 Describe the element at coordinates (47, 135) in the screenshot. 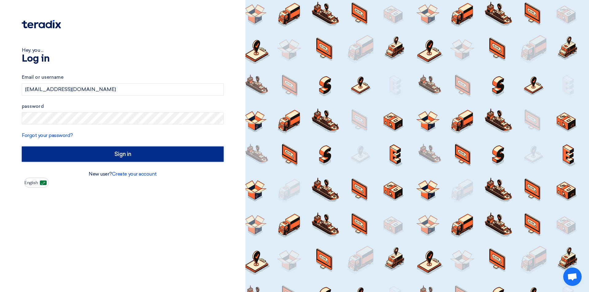

I see `a: Forgot your password?` at that location.